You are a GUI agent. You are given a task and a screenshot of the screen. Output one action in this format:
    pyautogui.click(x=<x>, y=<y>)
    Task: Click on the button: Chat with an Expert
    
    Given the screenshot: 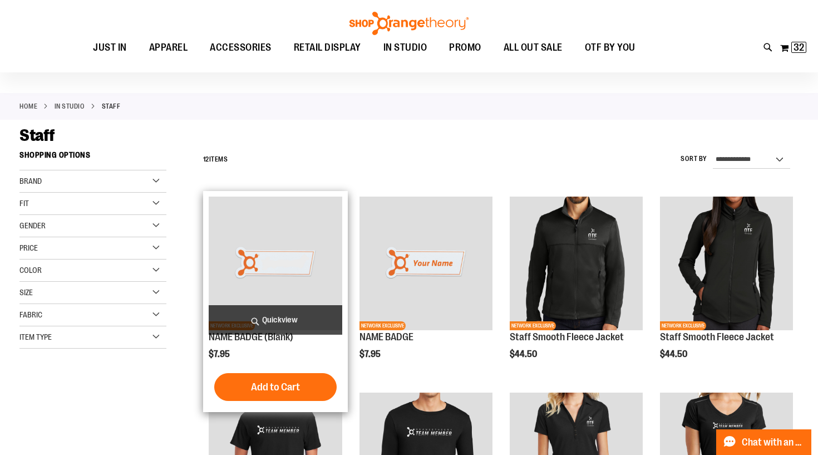 What is the action you would take?
    pyautogui.click(x=764, y=442)
    